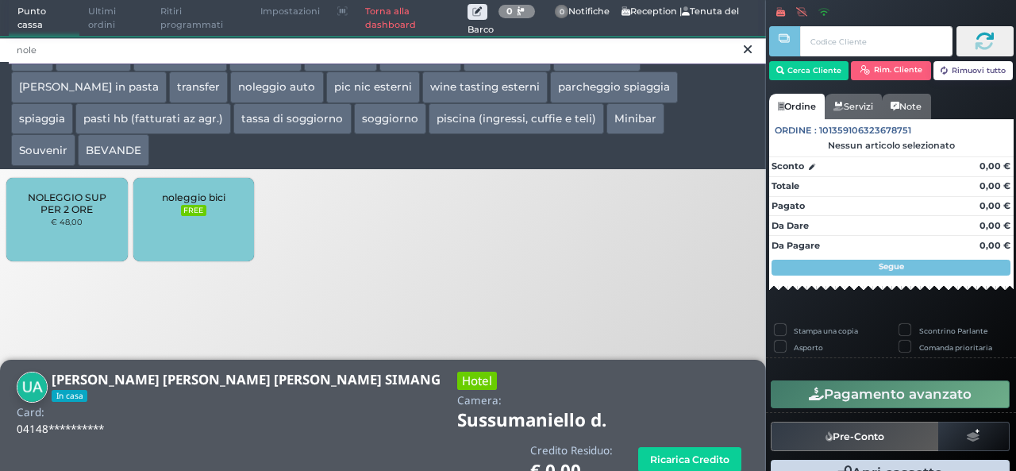 The image size is (1016, 471). I want to click on h4: Credito Residuo:, so click(572, 450).